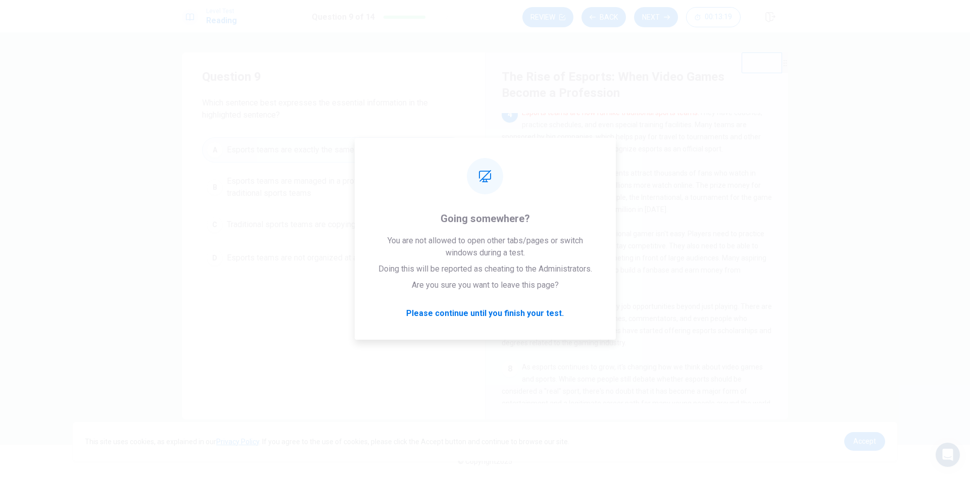  I want to click on div: A, so click(215, 150).